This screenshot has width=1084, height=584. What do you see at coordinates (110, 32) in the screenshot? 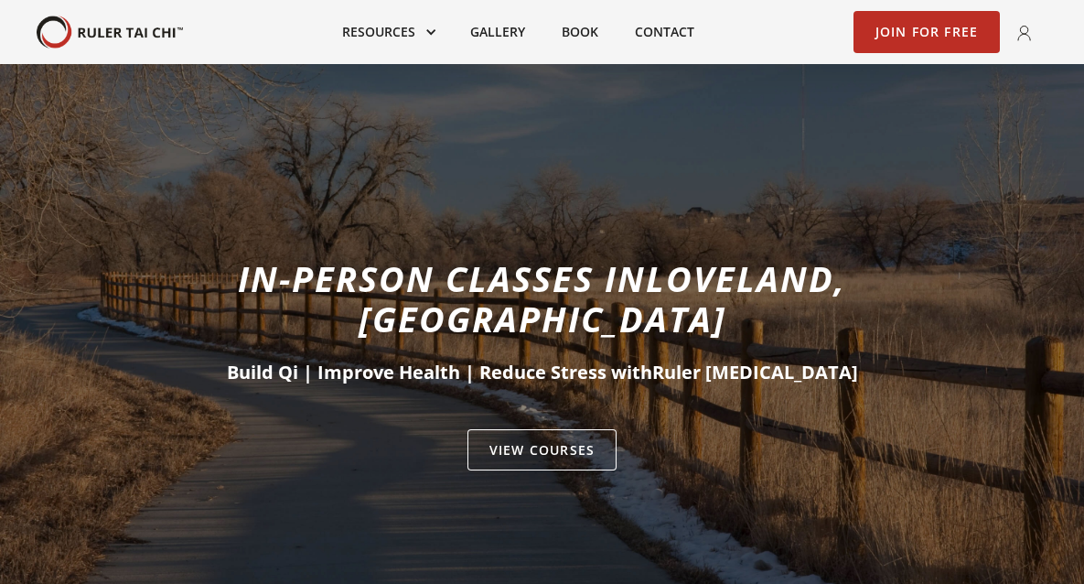
I see `a: home` at bounding box center [110, 32].